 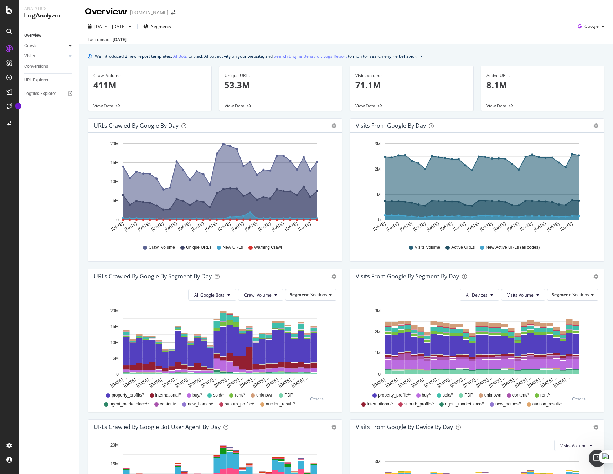 What do you see at coordinates (591, 26) in the screenshot?
I see `button: Google` at bounding box center [591, 26].